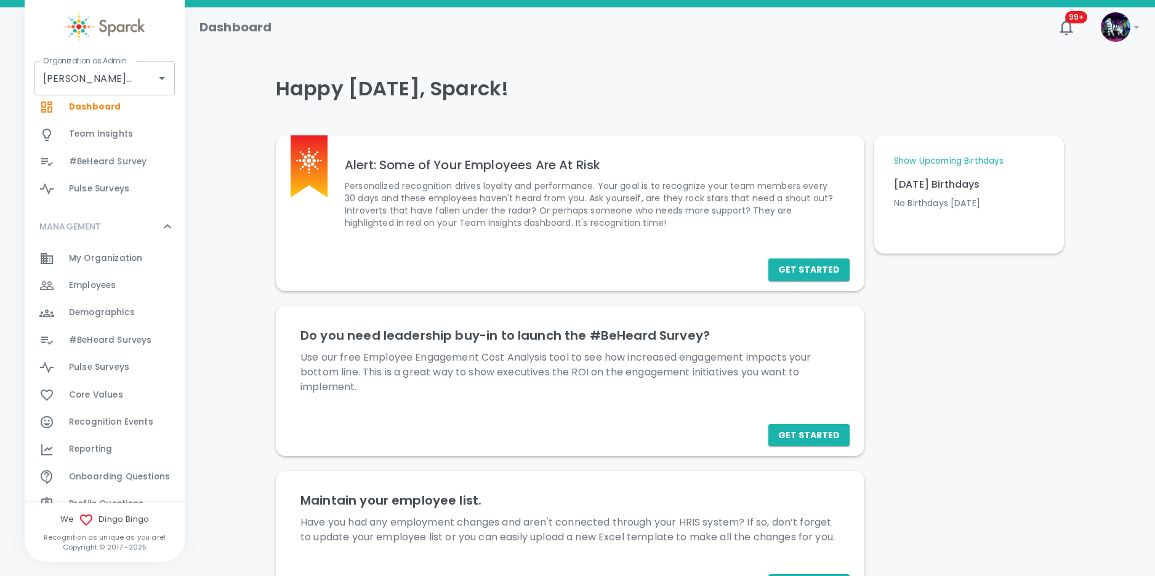  Describe the element at coordinates (1077, 17) in the screenshot. I see `span: 99+` at that location.